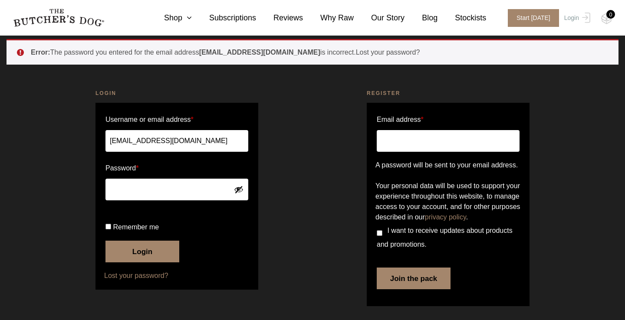 The width and height of the screenshot is (625, 320). I want to click on input: Remember me, so click(108, 226).